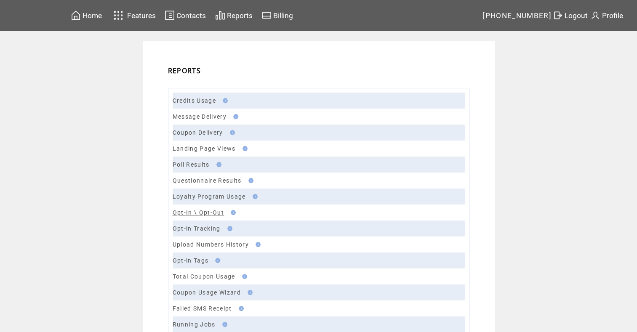 This screenshot has width=637, height=332. Describe the element at coordinates (191, 165) in the screenshot. I see `a: Poll Results` at that location.